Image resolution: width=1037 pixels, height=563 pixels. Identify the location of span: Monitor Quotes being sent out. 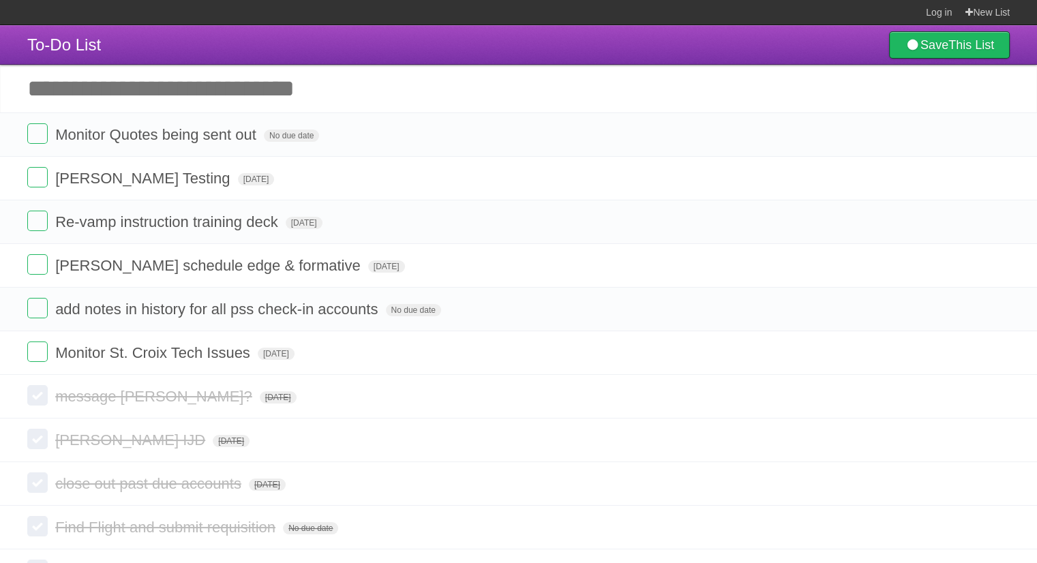
(158, 134).